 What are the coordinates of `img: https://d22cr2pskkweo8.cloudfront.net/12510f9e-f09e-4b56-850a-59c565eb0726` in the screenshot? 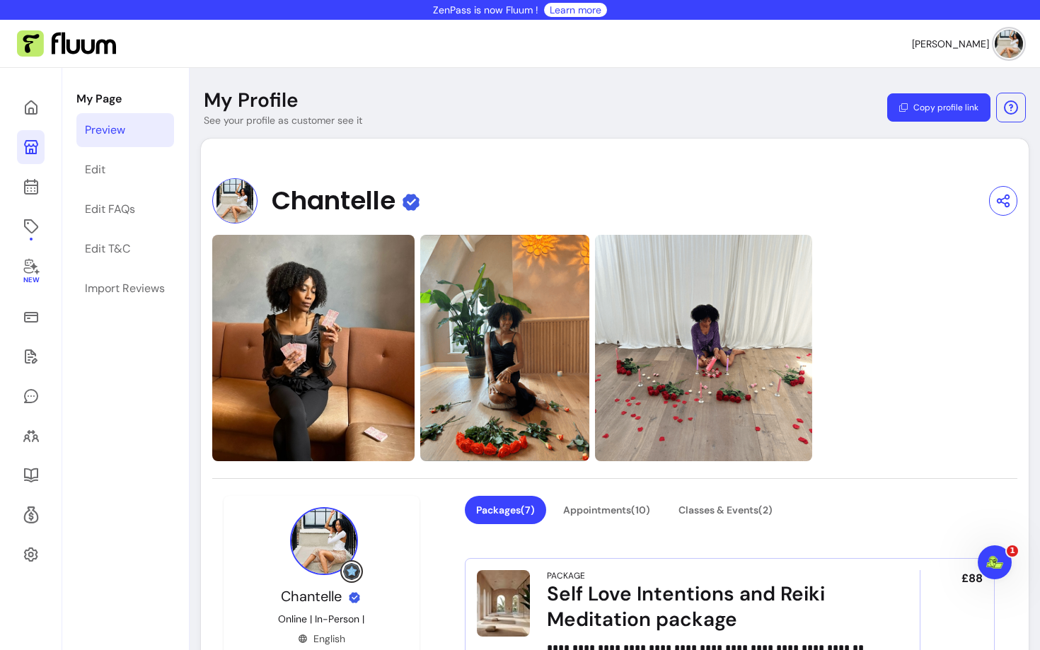 It's located at (703, 348).